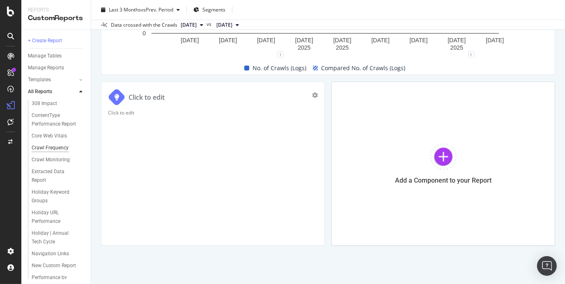 This screenshot has height=284, width=565. Describe the element at coordinates (547, 266) in the screenshot. I see `div: Open Intercom Messenger` at that location.